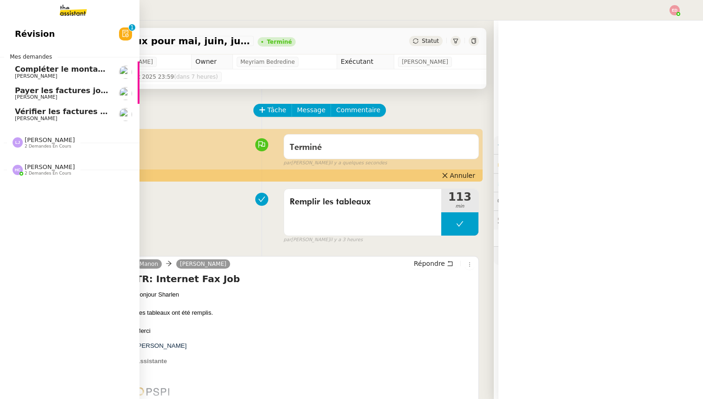 The height and width of the screenshot is (399, 703). What do you see at coordinates (267, 62) in the screenshot?
I see `span: Meyriam Bedredine` at bounding box center [267, 62].